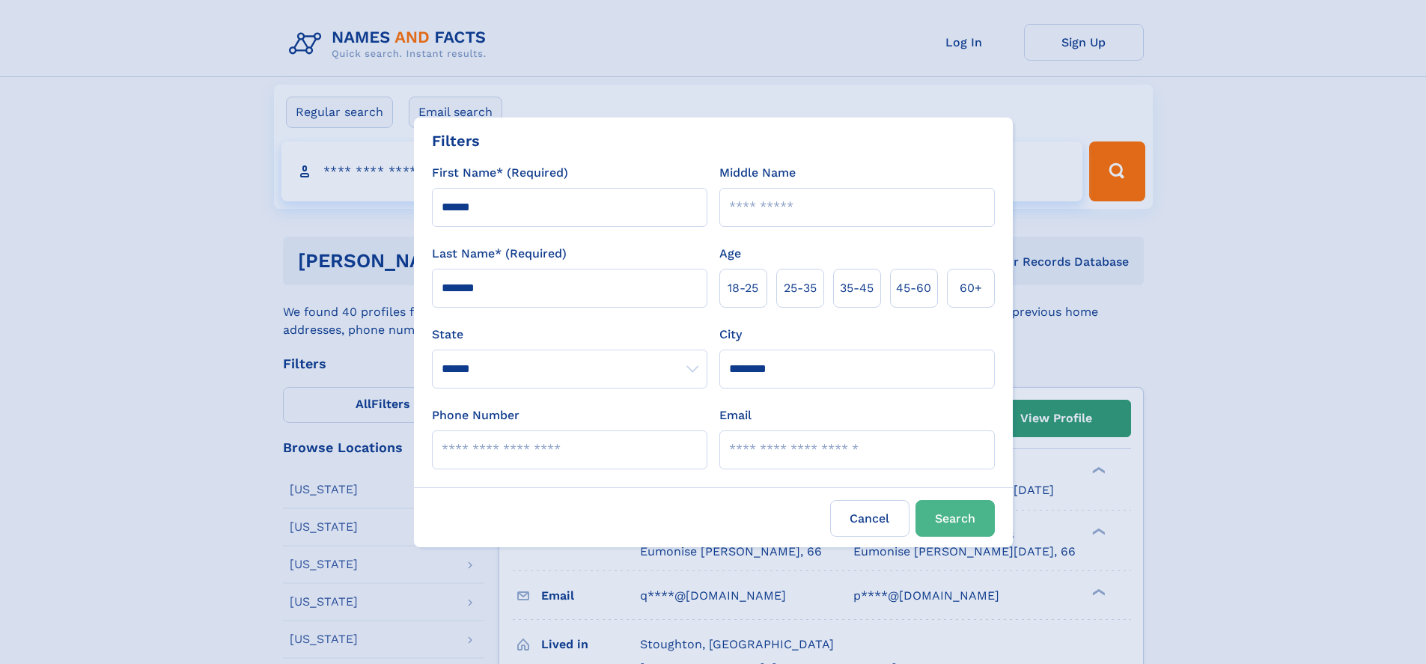 The width and height of the screenshot is (1426, 664). What do you see at coordinates (757, 173) in the screenshot?
I see `label: Middle Name` at bounding box center [757, 173].